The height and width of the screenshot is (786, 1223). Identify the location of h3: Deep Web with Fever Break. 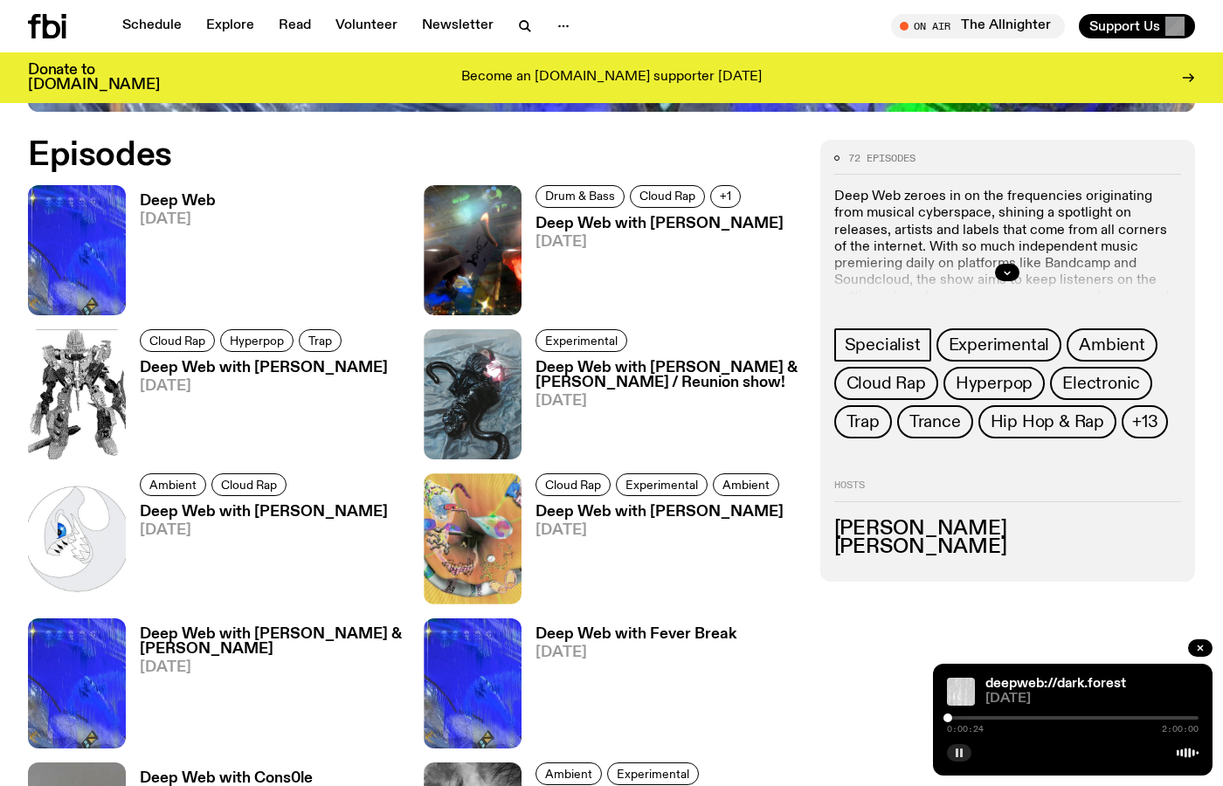
(636, 634).